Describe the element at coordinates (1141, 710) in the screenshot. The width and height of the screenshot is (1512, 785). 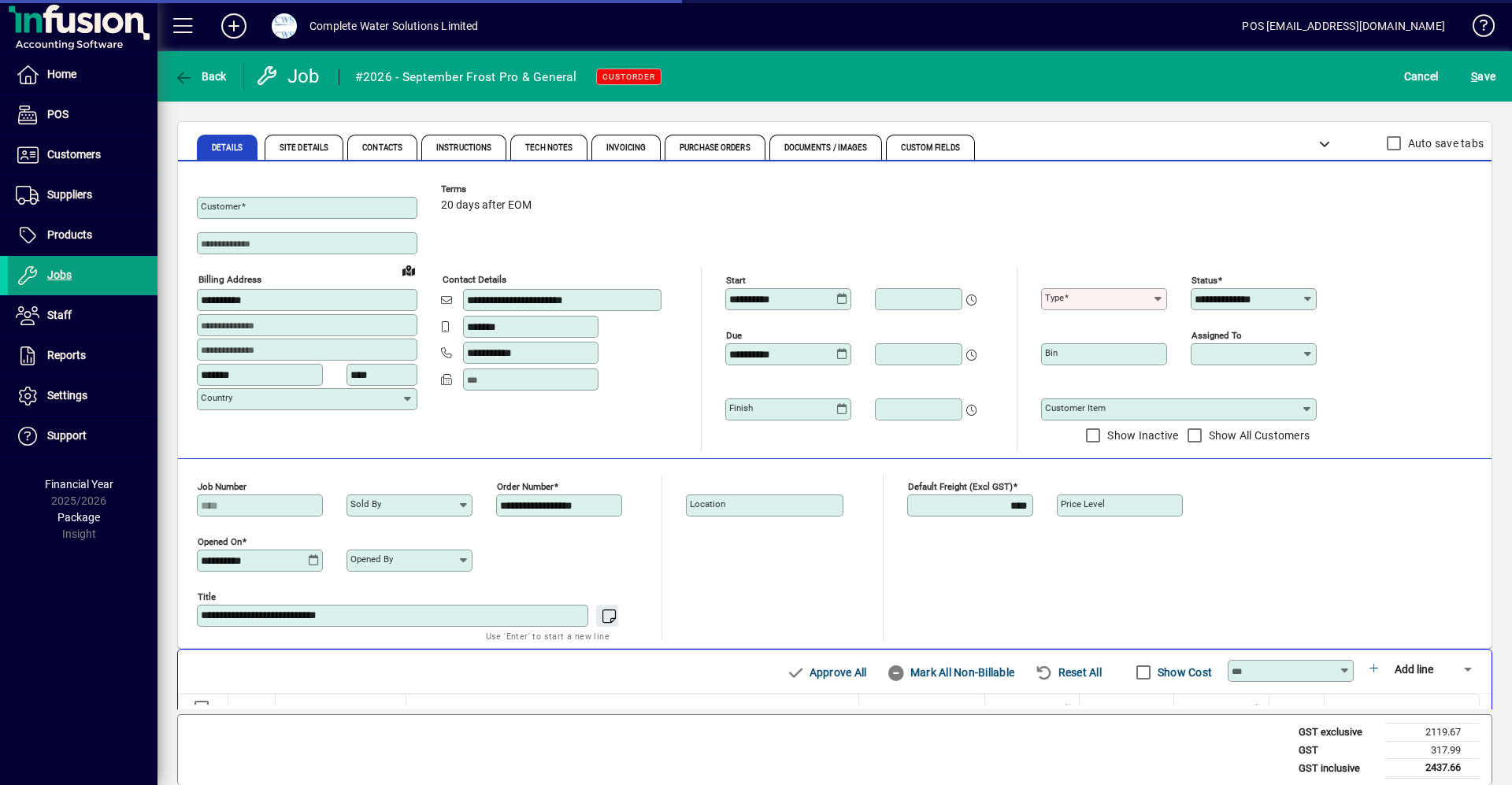
I see `span: Discount (%)` at that location.